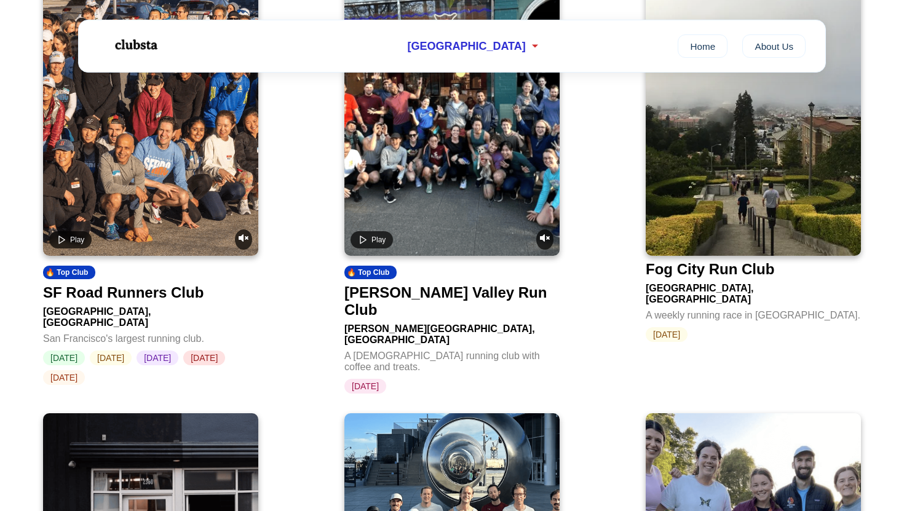 Image resolution: width=904 pixels, height=511 pixels. What do you see at coordinates (135, 45) in the screenshot?
I see `img: Logo` at bounding box center [135, 45].